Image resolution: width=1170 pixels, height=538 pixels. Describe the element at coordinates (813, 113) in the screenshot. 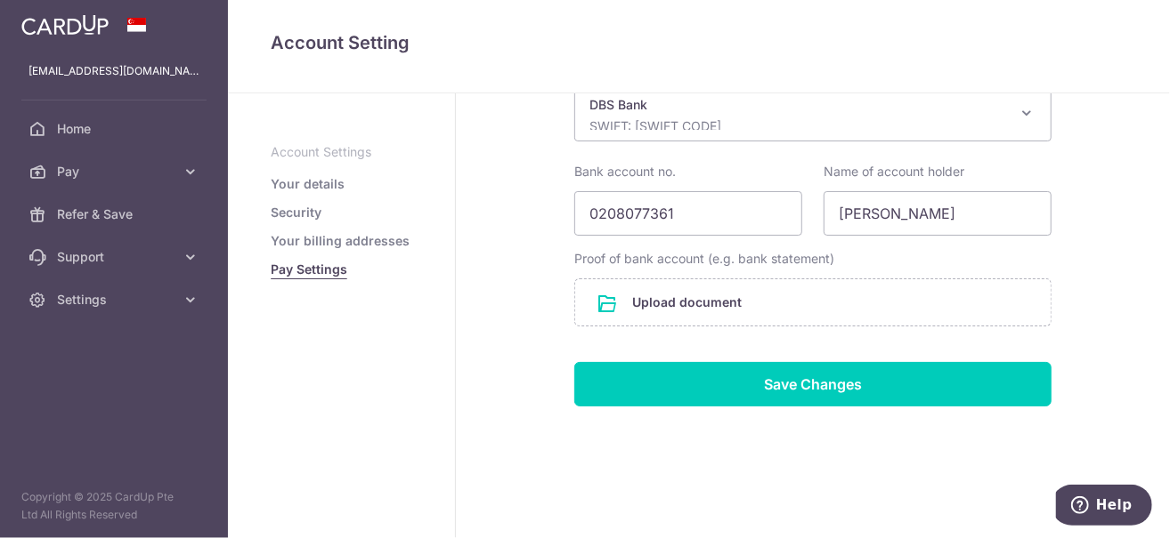

I see `span: DBS Bank` at that location.